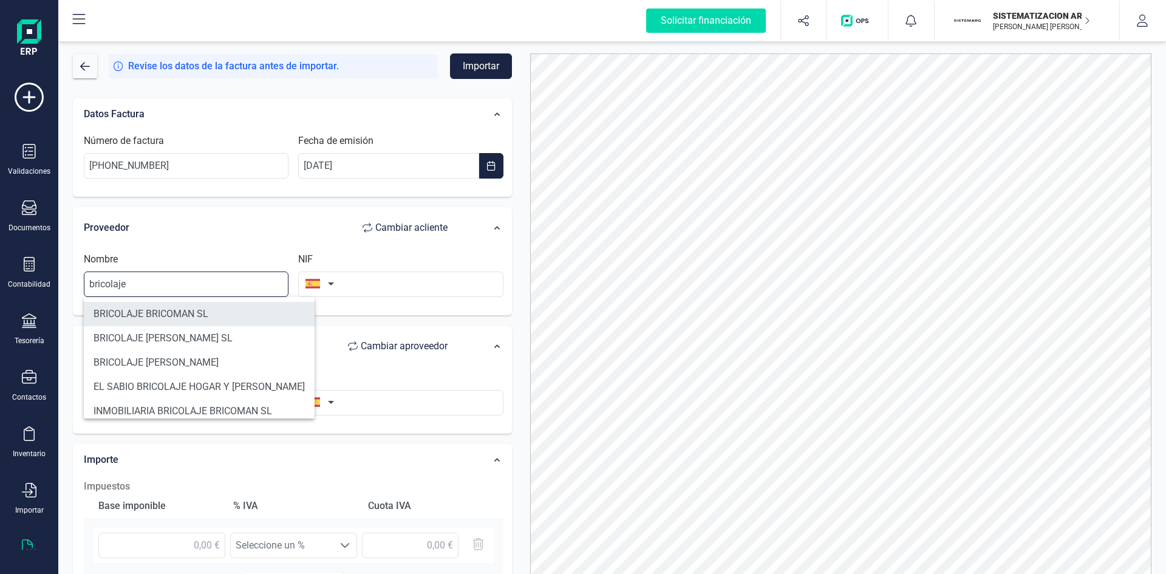 The height and width of the screenshot is (574, 1166). What do you see at coordinates (29, 341) in the screenshot?
I see `div: Tesorería` at bounding box center [29, 341].